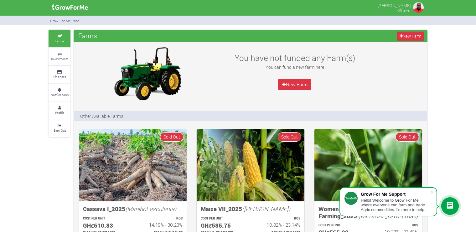 The width and height of the screenshot is (476, 232). I want to click on h5: GHȼ585.75, so click(223, 226).